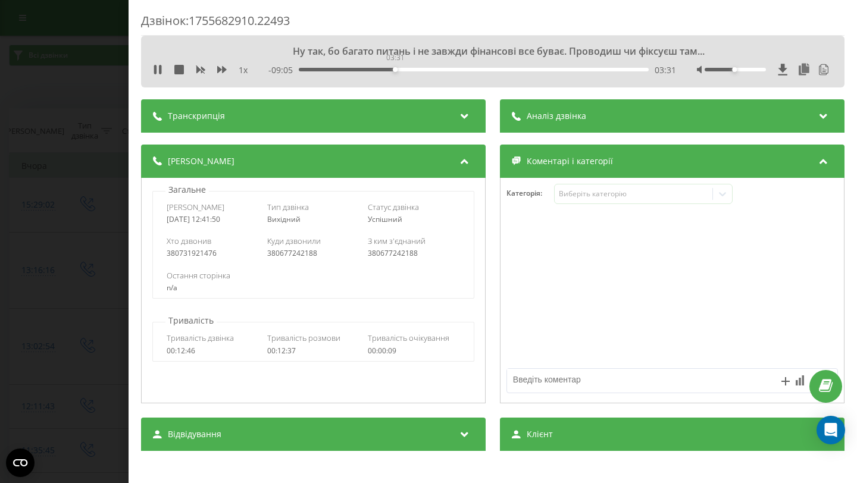  I want to click on span: Аналіз дзвінка, so click(557, 116).